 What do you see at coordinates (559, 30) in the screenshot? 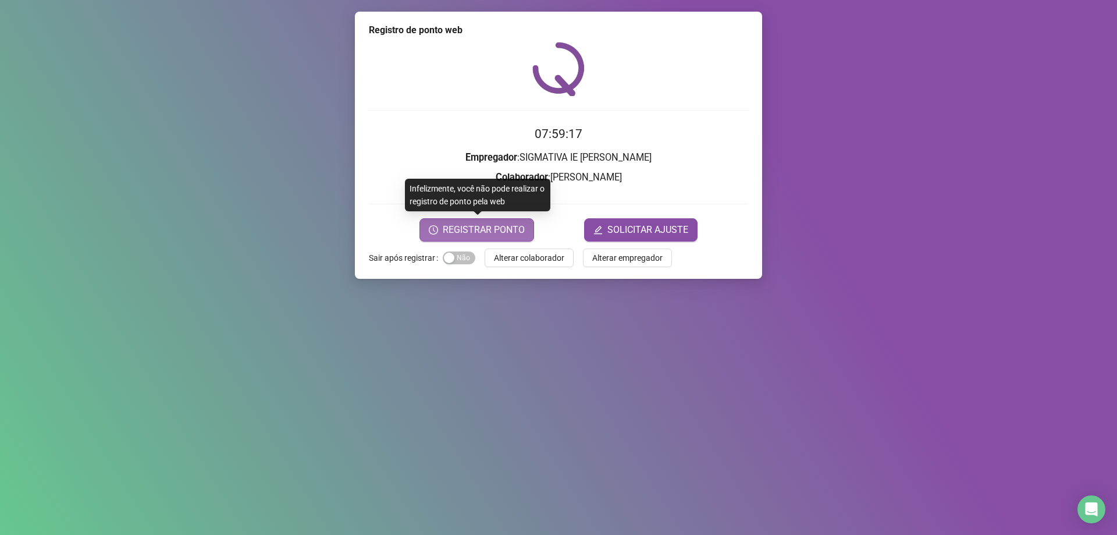
I see `div: Registro de ponto web` at bounding box center [559, 30].